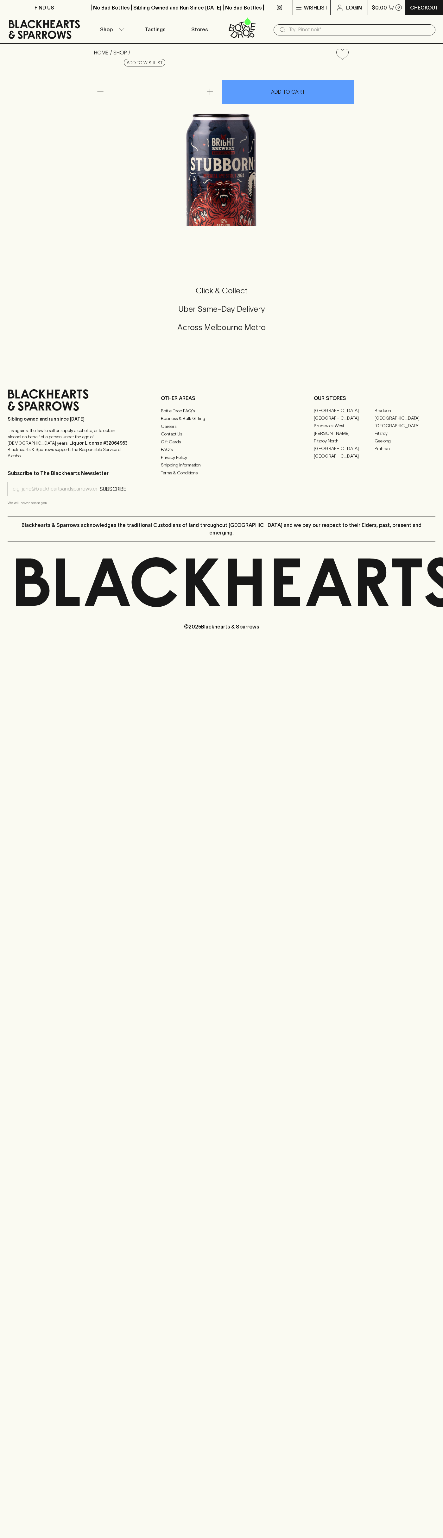 The image size is (443, 1538). What do you see at coordinates (405, 434) in the screenshot?
I see `a: Fitzroy` at bounding box center [405, 434].